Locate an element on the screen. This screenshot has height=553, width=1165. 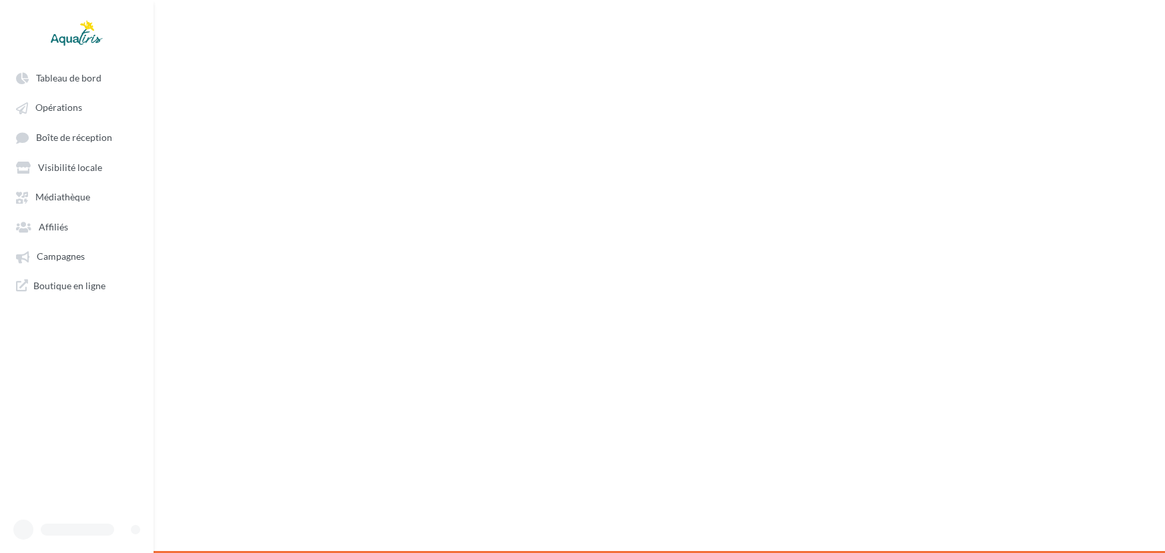
span: Affiliés is located at coordinates (53, 226).